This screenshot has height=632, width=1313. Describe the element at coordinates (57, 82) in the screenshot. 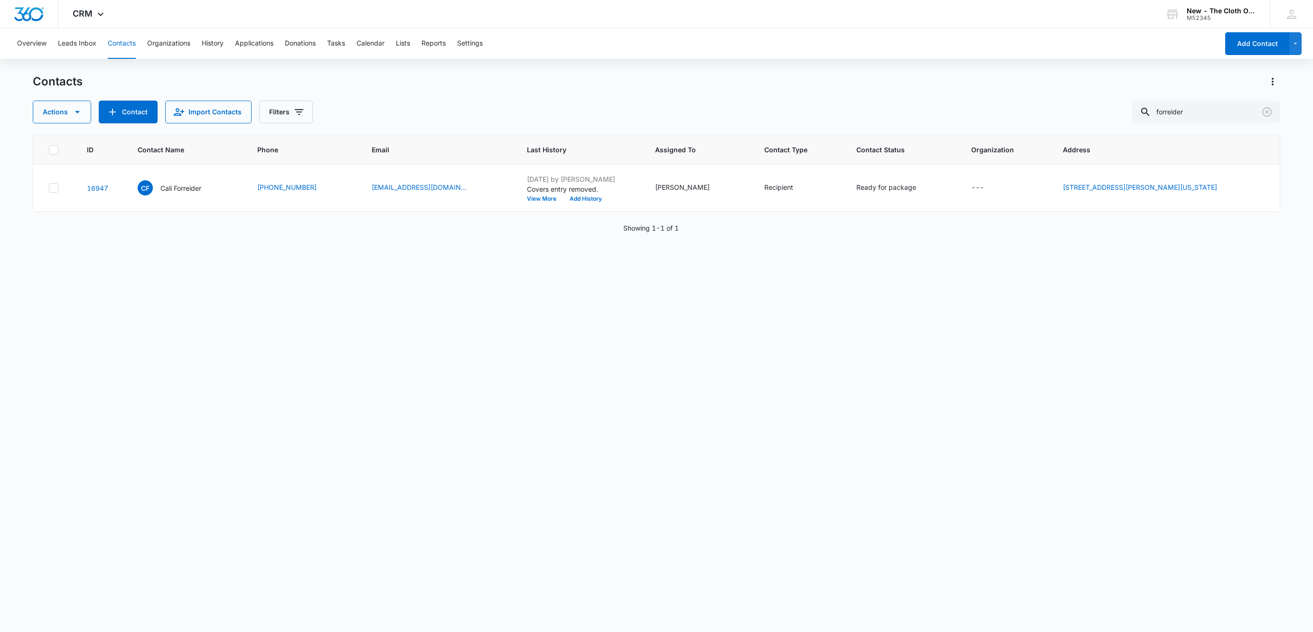

I see `h1: Contacts` at that location.